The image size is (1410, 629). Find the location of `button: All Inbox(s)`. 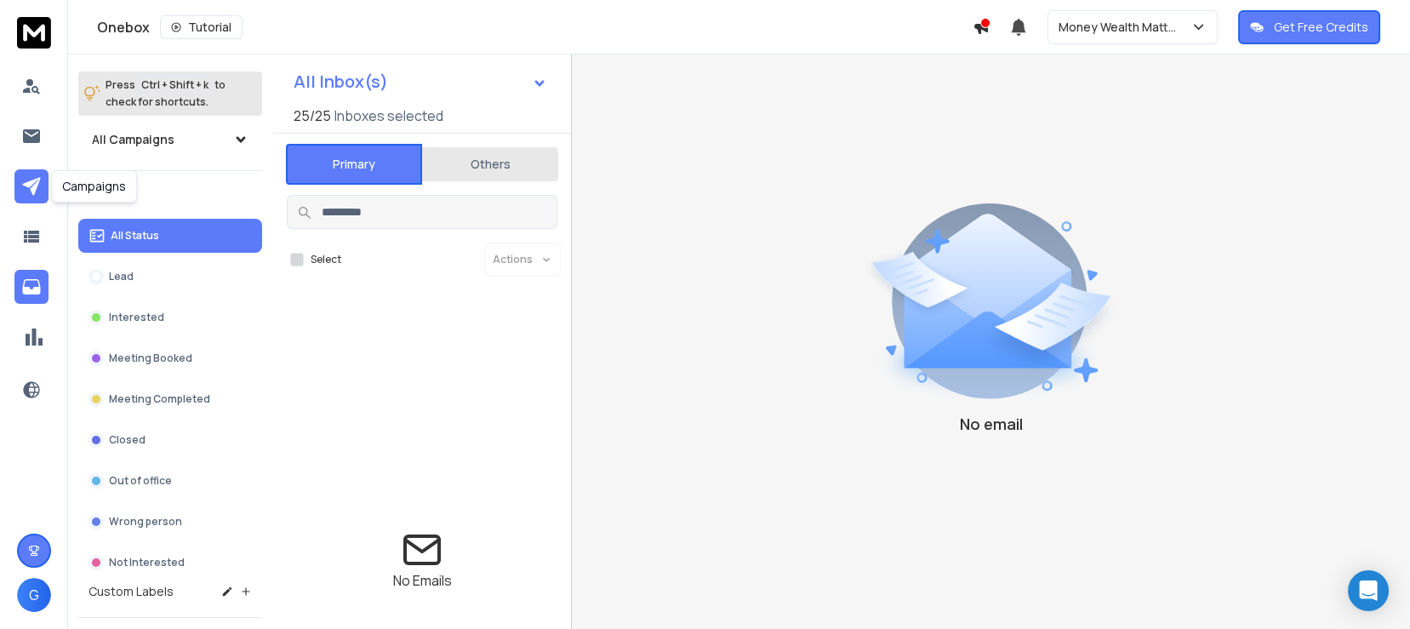

button: All Inbox(s) is located at coordinates (420, 82).